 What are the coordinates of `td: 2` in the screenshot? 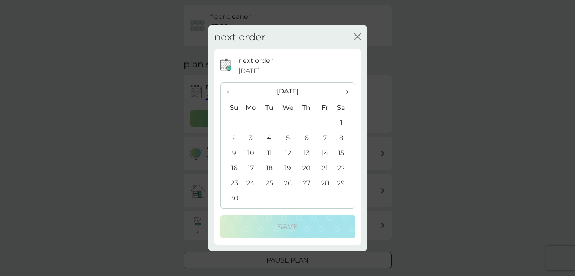 It's located at (231, 138).